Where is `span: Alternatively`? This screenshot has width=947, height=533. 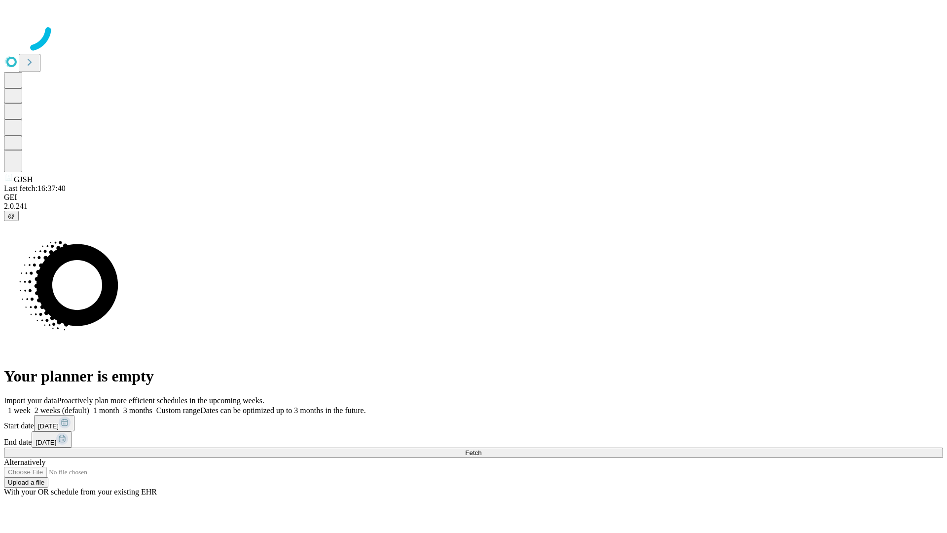 span: Alternatively is located at coordinates (25, 462).